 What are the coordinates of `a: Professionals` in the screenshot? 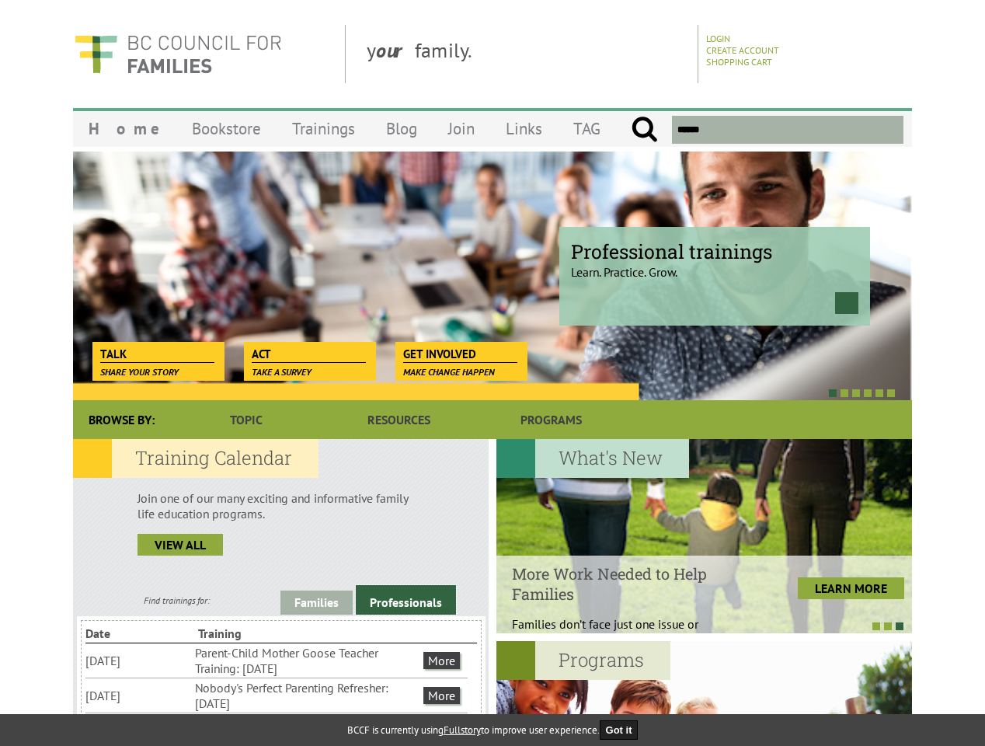 It's located at (406, 600).